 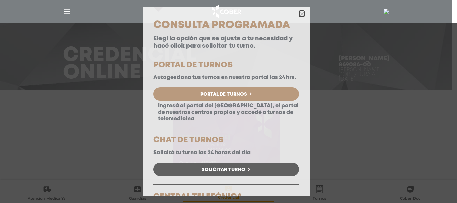 What do you see at coordinates (226, 77) in the screenshot?
I see `p: Autogestiona tus turnos en nuestro portal las 24 hrs.` at bounding box center [226, 77].